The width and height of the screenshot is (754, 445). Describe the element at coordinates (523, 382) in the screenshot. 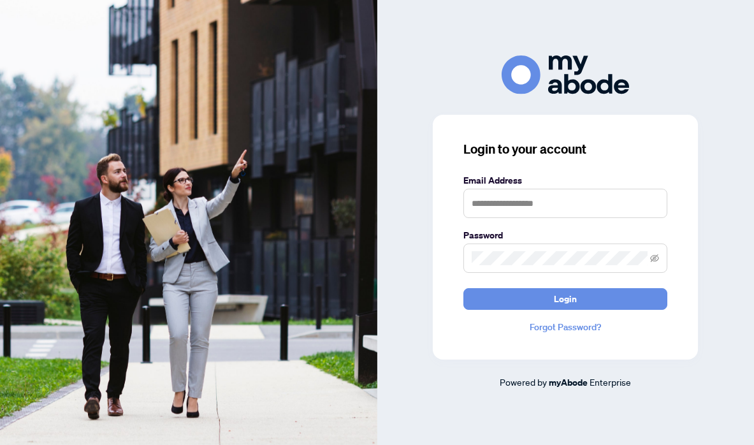

I see `span: Powered by` at that location.